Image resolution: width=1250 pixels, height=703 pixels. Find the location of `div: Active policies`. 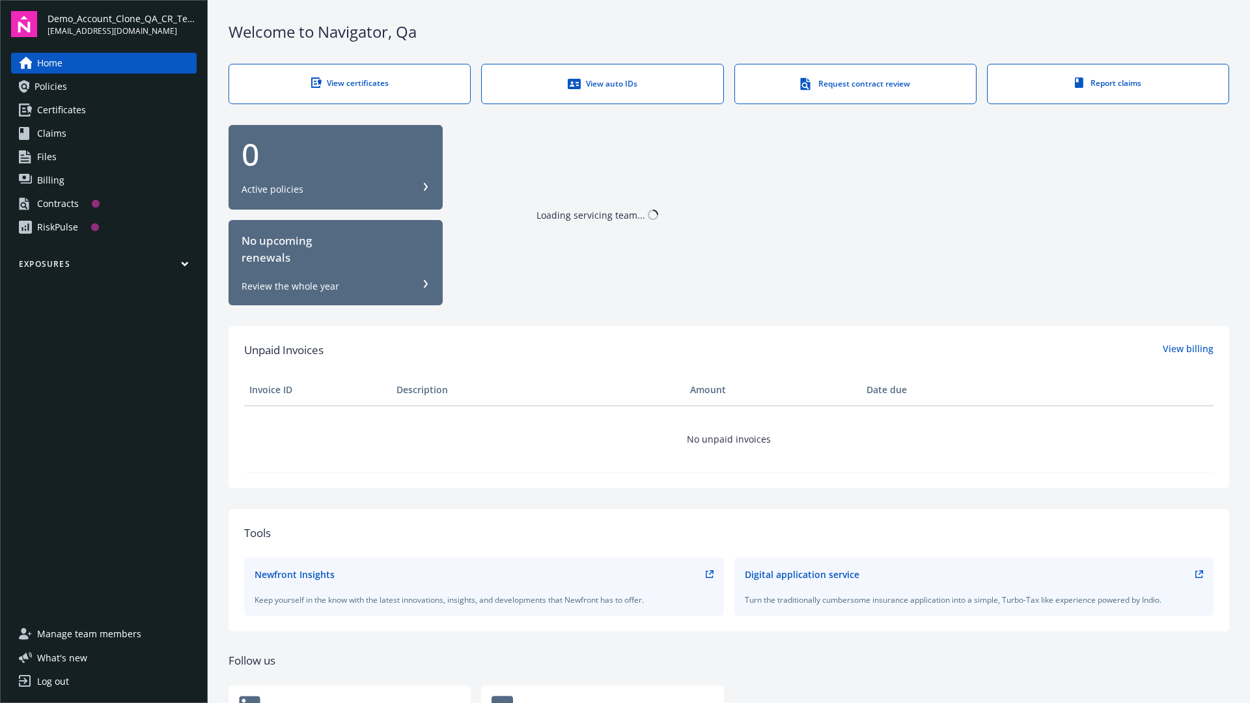

div: Active policies is located at coordinates (272, 190).